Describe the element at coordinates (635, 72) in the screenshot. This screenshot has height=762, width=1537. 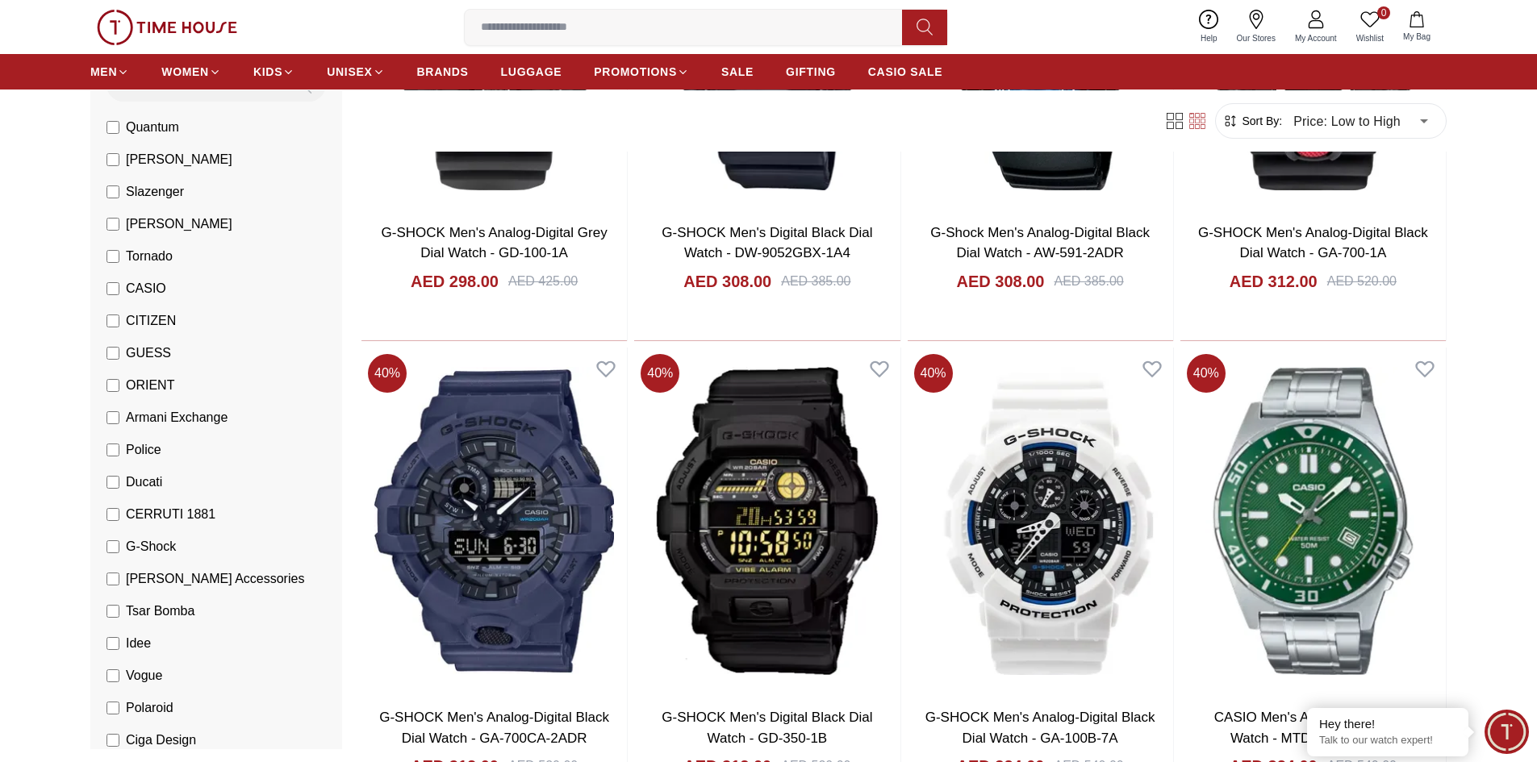
I see `span: PROMOTIONS` at that location.